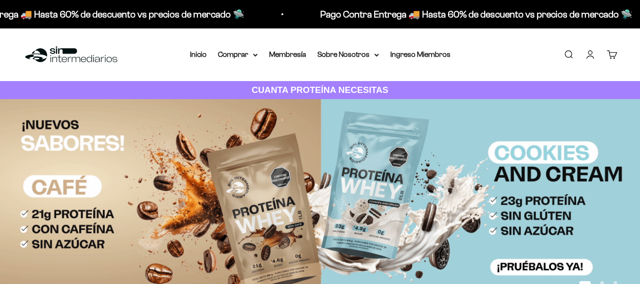 This screenshot has height=284, width=640. What do you see at coordinates (287, 54) in the screenshot?
I see `a: Membresía` at bounding box center [287, 54].